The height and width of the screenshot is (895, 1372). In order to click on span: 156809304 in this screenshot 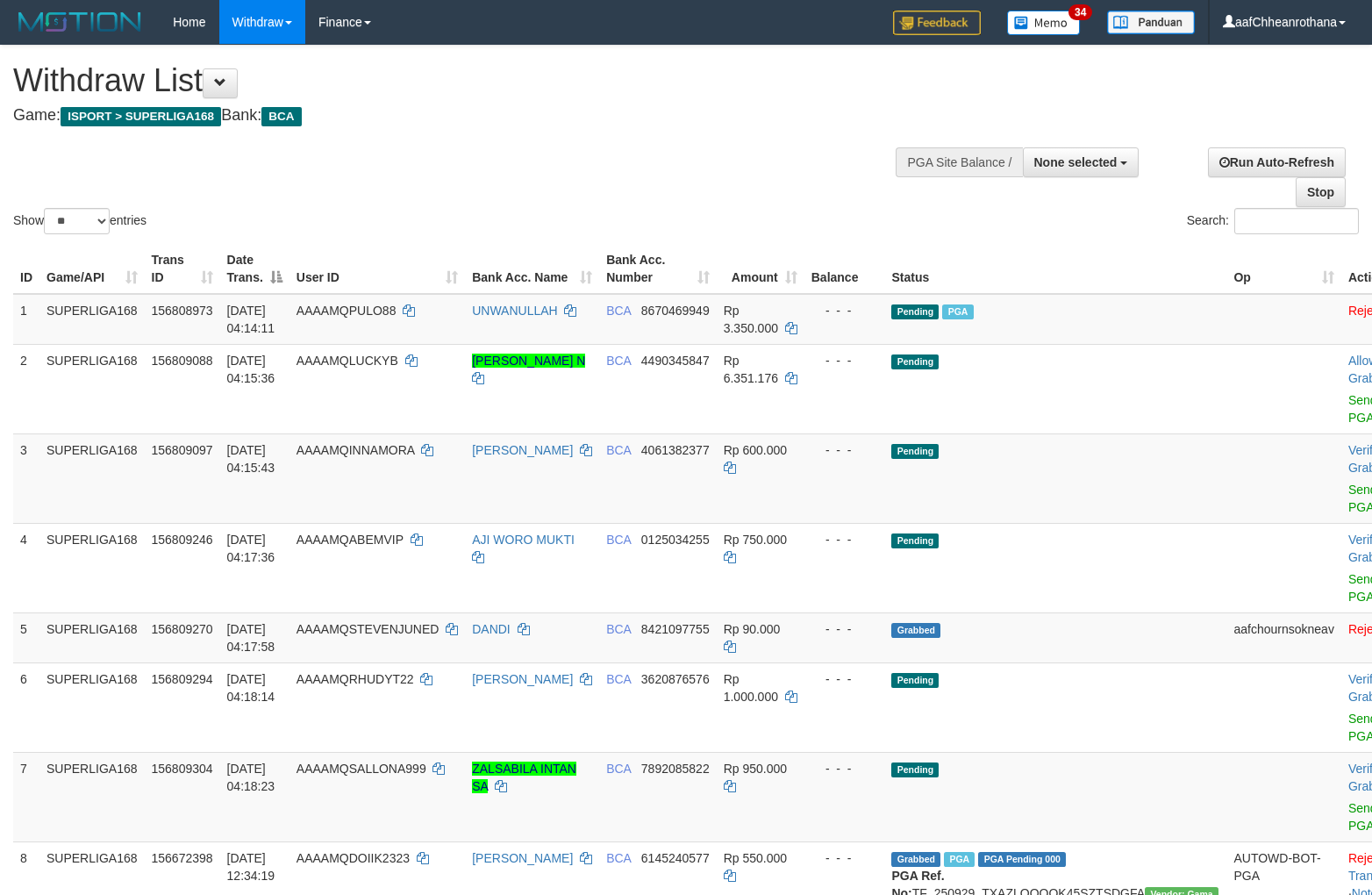, I will do `click(182, 768)`.